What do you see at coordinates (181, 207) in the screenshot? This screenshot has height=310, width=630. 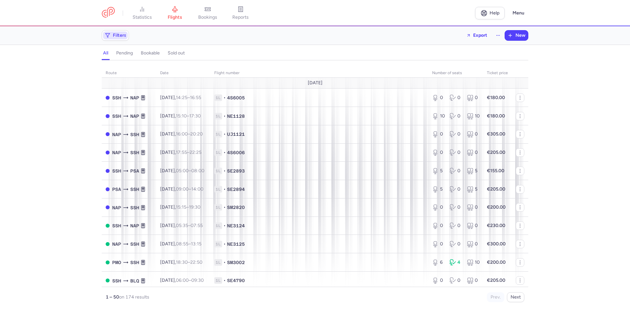 I see `time: 15:15` at bounding box center [181, 207].